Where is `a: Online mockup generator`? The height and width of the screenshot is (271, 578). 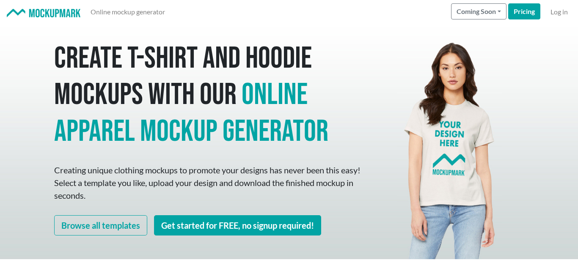
a: Online mockup generator is located at coordinates (128, 12).